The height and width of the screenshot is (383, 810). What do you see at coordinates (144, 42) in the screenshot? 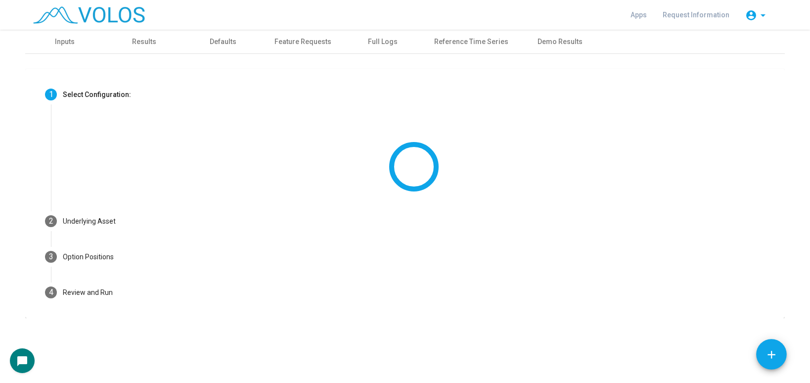
I see `div: Results` at bounding box center [144, 42].